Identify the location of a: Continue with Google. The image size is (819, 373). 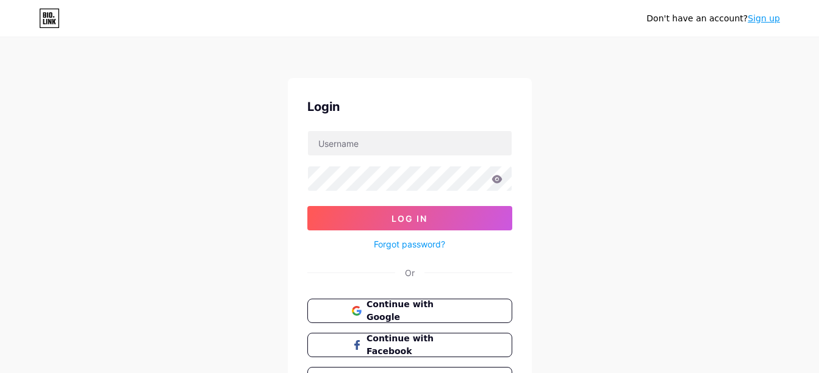
(410, 311).